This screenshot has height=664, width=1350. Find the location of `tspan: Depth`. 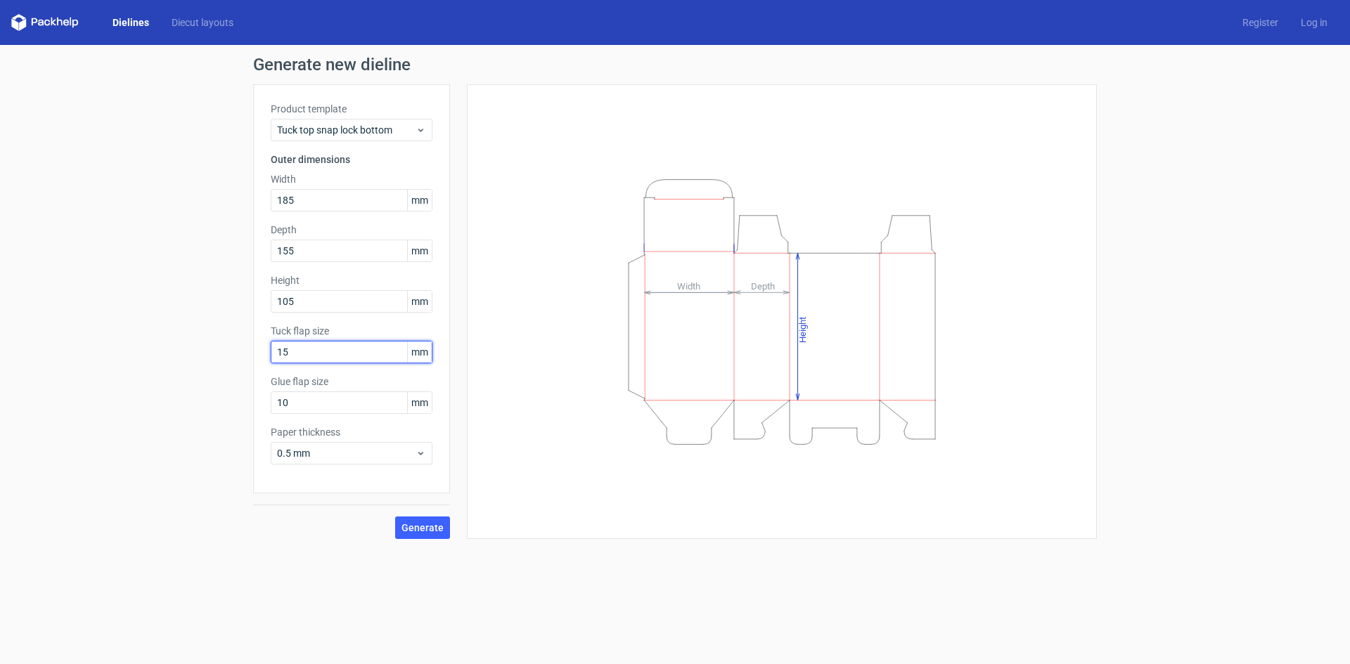

tspan: Depth is located at coordinates (763, 285).